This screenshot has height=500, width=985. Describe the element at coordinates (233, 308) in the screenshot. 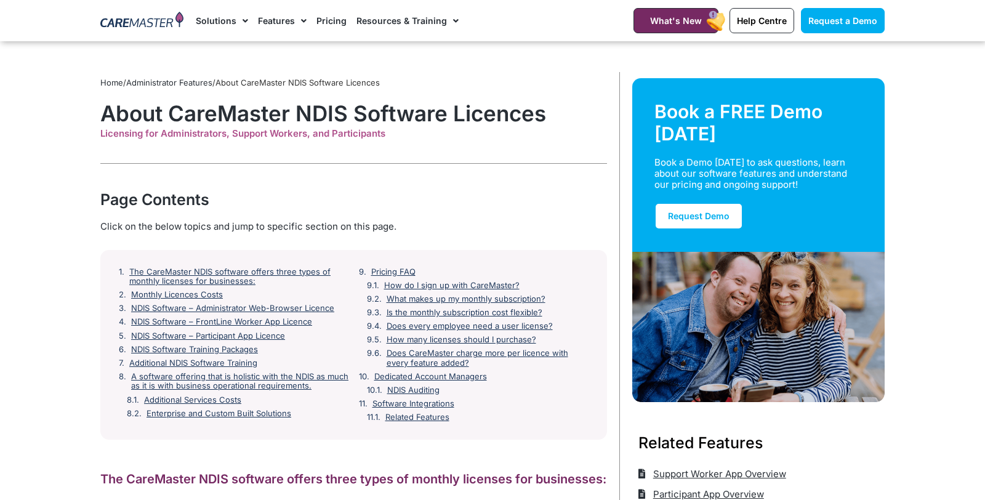

I see `a: NDIS Software – Administrator Web-Browser Licence` at that location.